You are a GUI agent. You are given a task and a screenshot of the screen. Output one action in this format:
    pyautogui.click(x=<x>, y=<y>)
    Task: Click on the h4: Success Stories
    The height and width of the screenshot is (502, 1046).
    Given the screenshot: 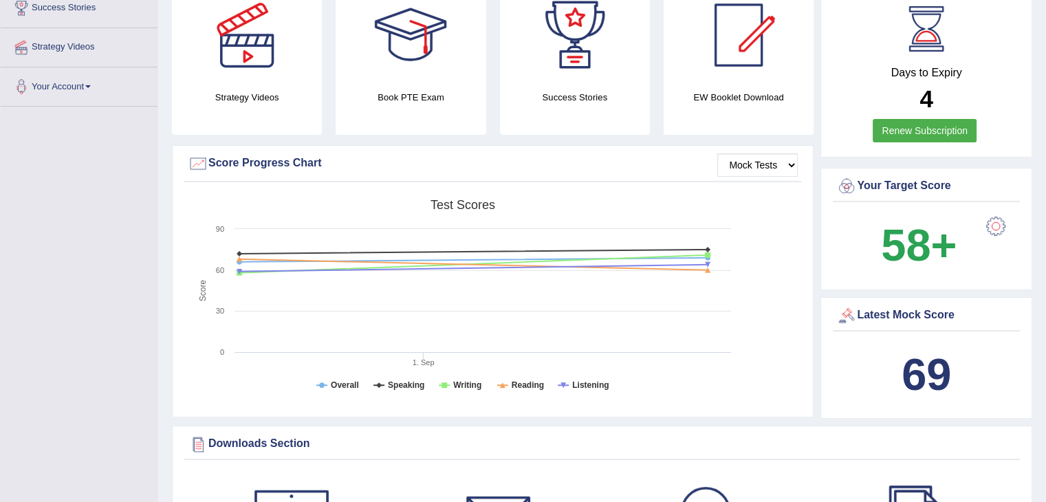 What is the action you would take?
    pyautogui.click(x=575, y=97)
    